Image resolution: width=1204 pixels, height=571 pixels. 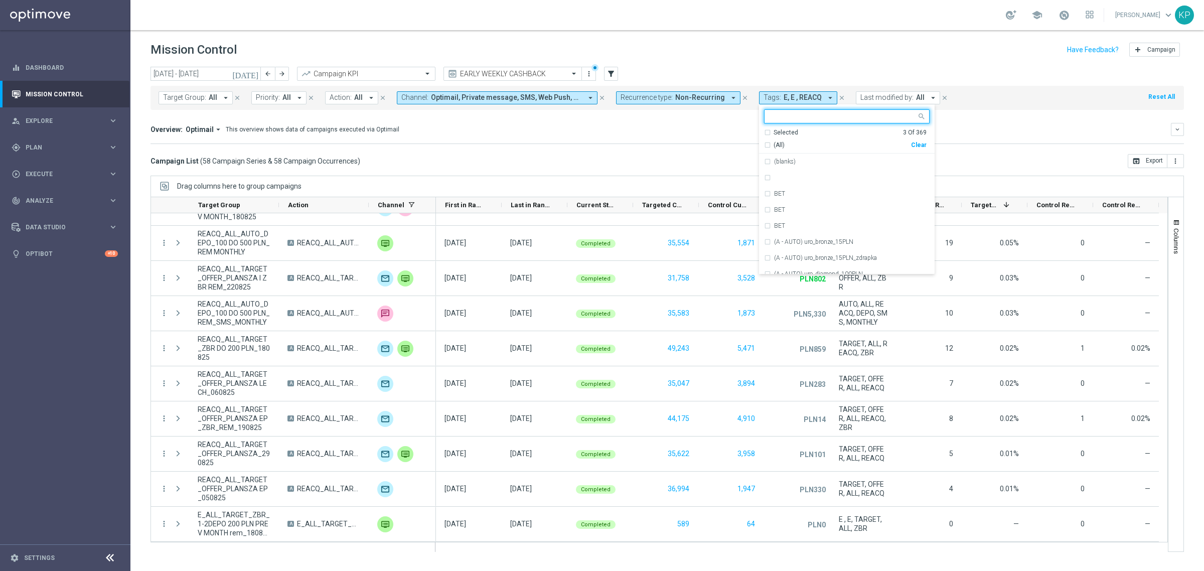 What do you see at coordinates (329, 313) in the screenshot?
I see `span: REACQ_ALL_AUTO_DEPO_100 DO 500 PLN_REM_SMS_MONTHLY` at bounding box center [329, 313].